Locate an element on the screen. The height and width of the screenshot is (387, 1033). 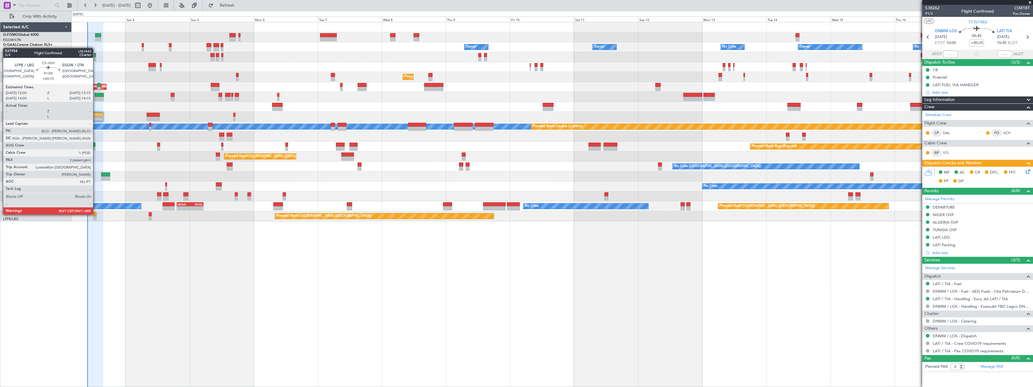
span: Dispatch To-Dos is located at coordinates (940, 62).